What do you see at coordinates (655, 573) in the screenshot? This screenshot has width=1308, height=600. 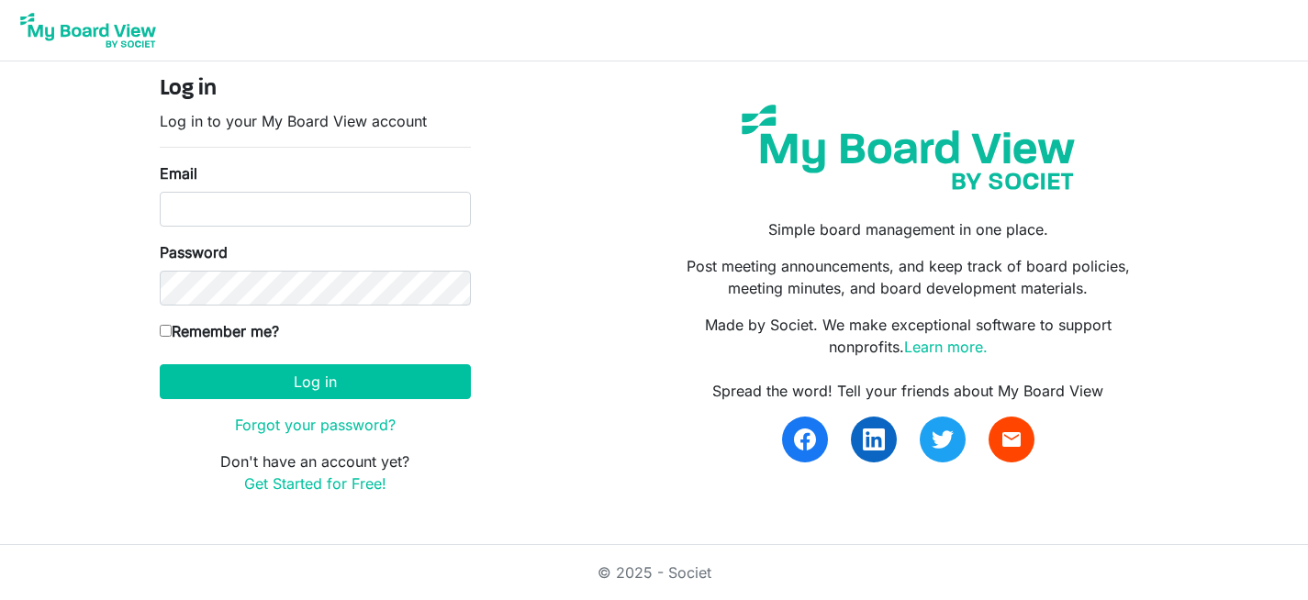 I see `a: © 2025 - Societ` at bounding box center [655, 573].